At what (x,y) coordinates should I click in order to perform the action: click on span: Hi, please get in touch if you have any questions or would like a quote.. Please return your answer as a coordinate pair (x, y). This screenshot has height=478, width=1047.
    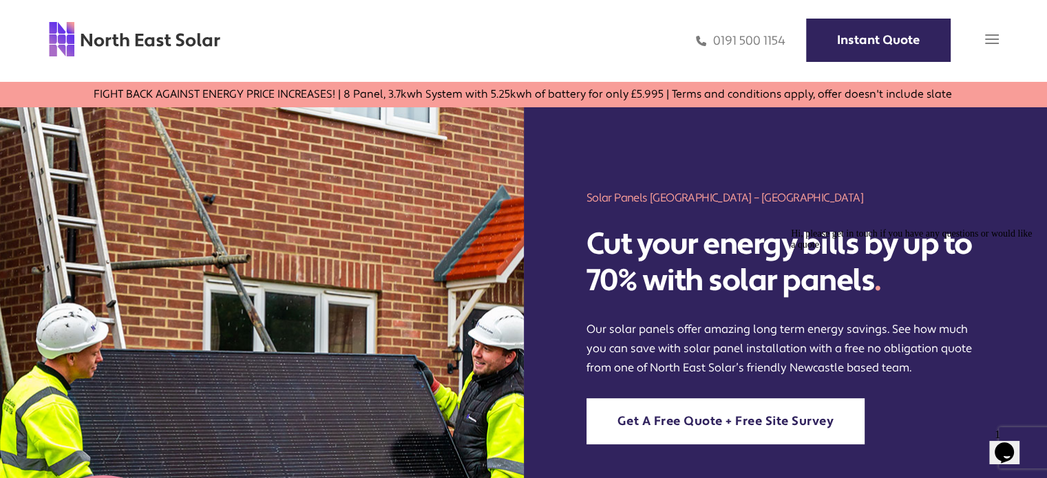
    Looking at the image, I should click on (126, 16).